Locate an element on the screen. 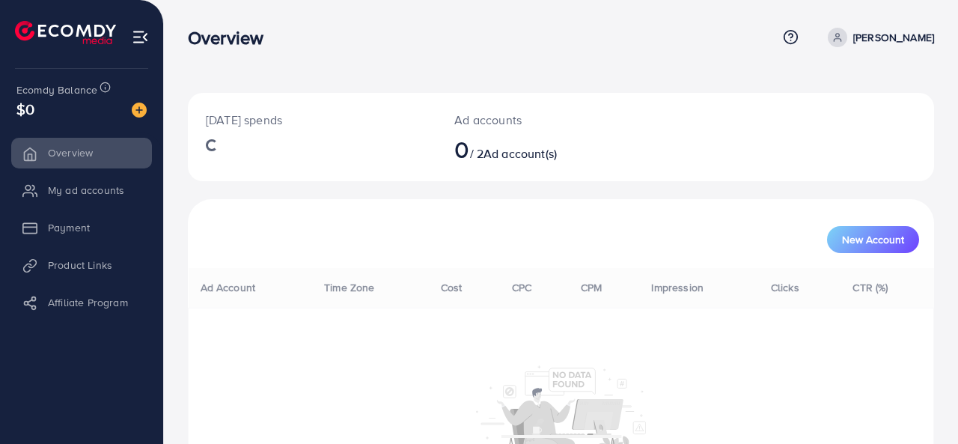  button: New Account is located at coordinates (873, 239).